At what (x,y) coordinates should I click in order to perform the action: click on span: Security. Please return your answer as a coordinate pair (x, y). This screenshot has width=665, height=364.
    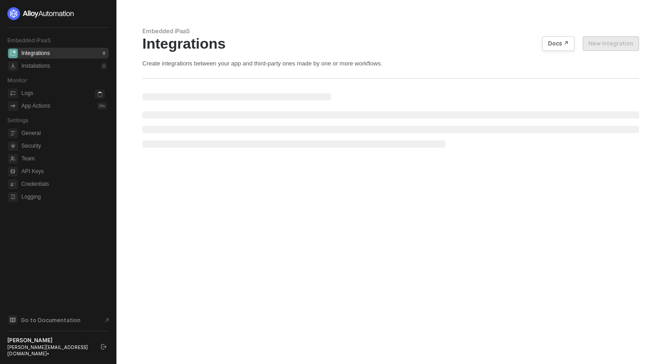
    Looking at the image, I should click on (64, 146).